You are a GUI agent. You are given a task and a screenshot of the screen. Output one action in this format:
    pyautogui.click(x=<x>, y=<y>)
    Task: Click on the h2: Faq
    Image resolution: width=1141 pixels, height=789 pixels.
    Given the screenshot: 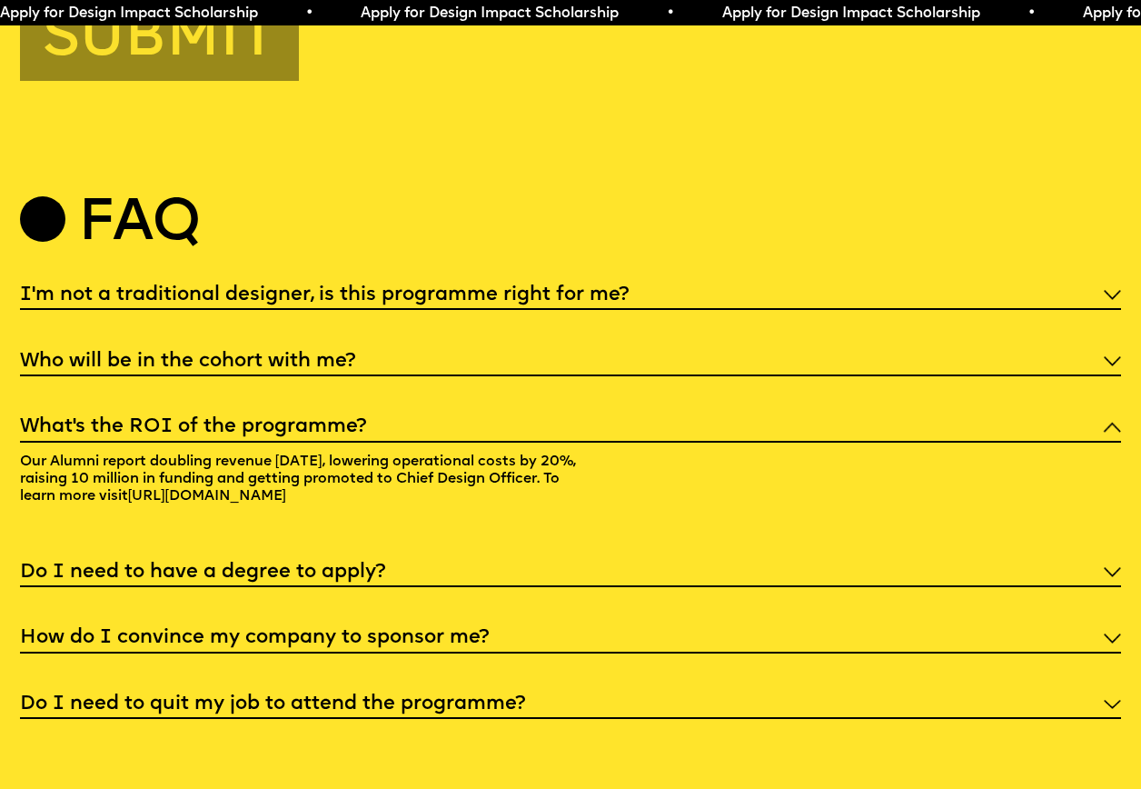 What is the action you would take?
    pyautogui.click(x=138, y=224)
    